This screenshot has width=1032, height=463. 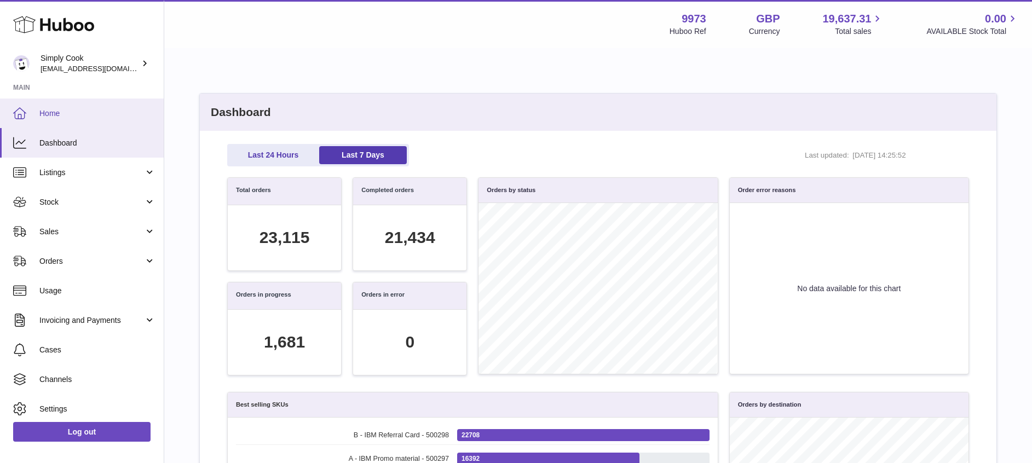 I want to click on h3: Orders by destination, so click(x=770, y=405).